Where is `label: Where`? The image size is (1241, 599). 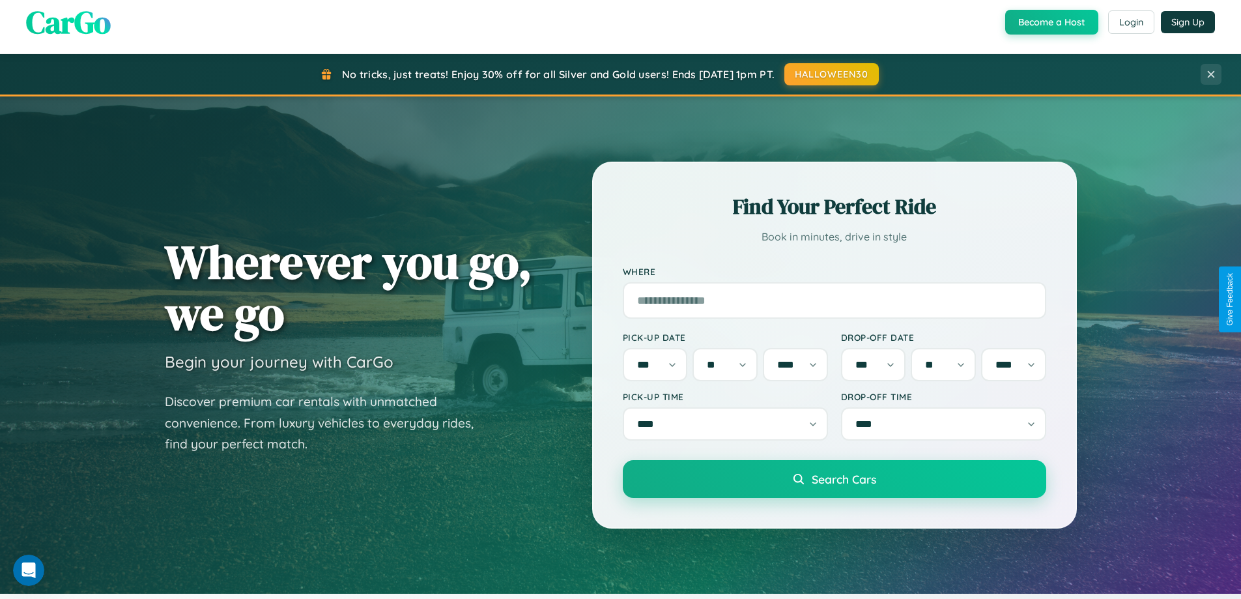 label: Where is located at coordinates (834, 271).